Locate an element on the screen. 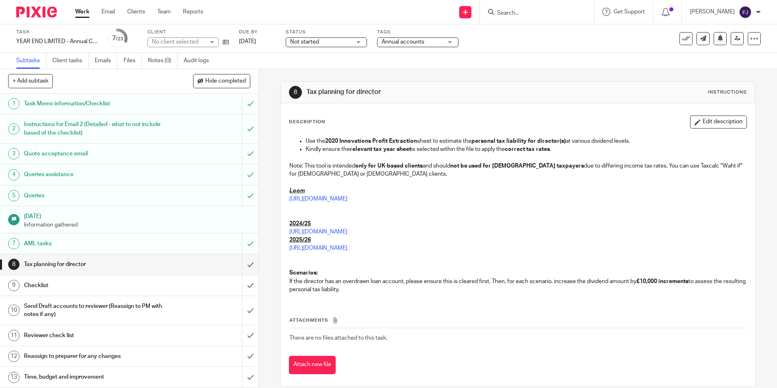 The width and height of the screenshot is (777, 388). a: Reports is located at coordinates (193, 12).